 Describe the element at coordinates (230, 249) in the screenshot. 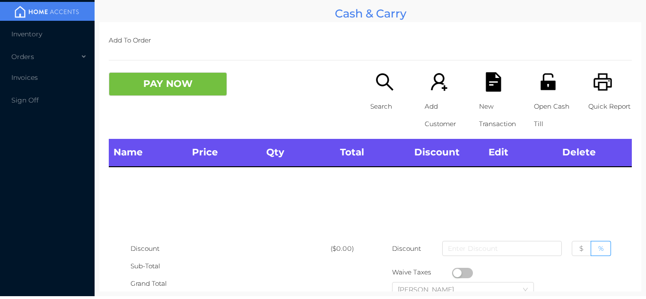

I see `div: Discount` at that location.